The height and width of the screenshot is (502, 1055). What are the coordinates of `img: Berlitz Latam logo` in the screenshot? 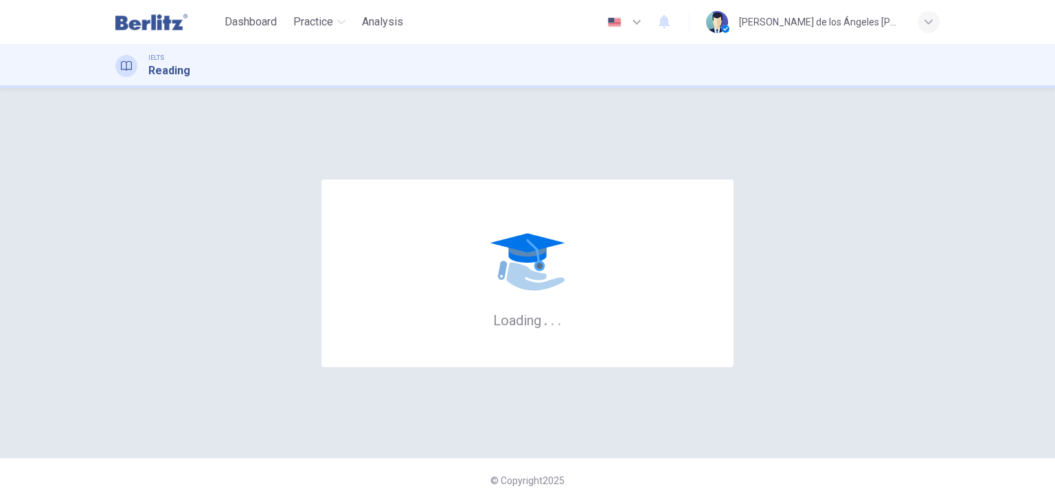 It's located at (151, 22).